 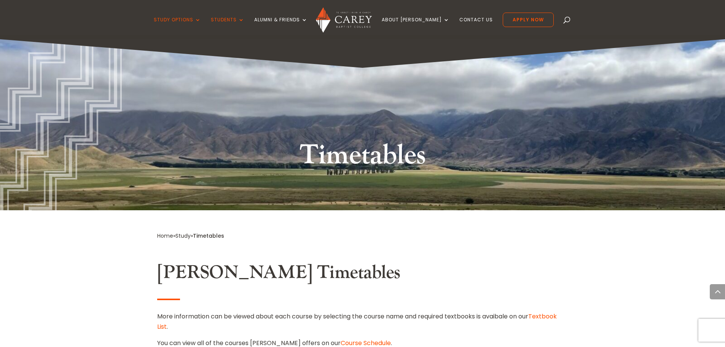 I want to click on a: Apply Now, so click(x=529, y=20).